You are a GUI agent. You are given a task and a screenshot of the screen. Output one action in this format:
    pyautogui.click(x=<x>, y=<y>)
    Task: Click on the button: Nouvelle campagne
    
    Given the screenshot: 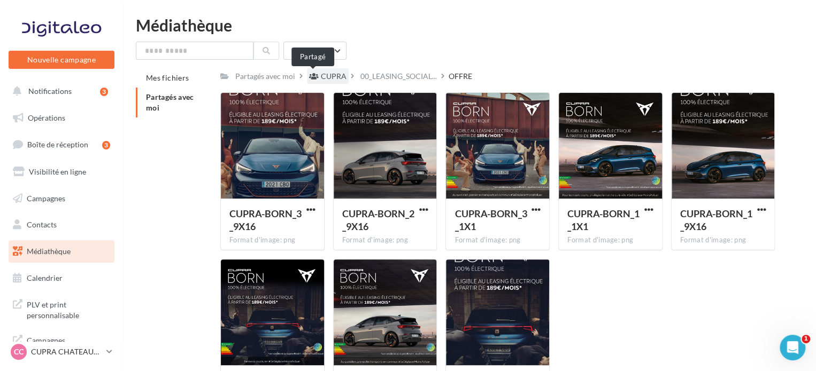 What is the action you would take?
    pyautogui.click(x=61, y=60)
    